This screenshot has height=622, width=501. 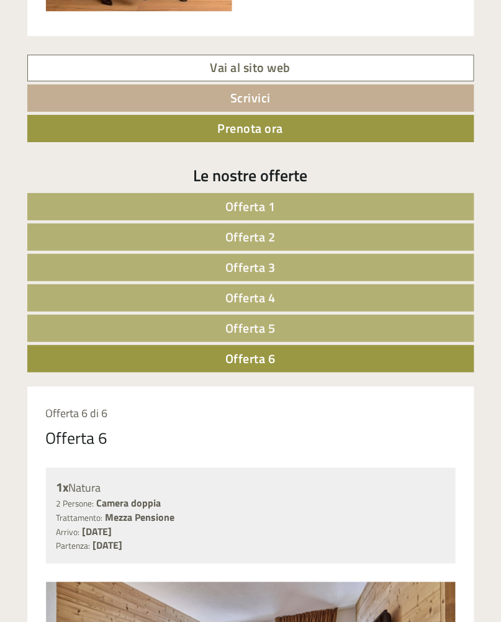 I want to click on span: Offerta 2, so click(x=250, y=237).